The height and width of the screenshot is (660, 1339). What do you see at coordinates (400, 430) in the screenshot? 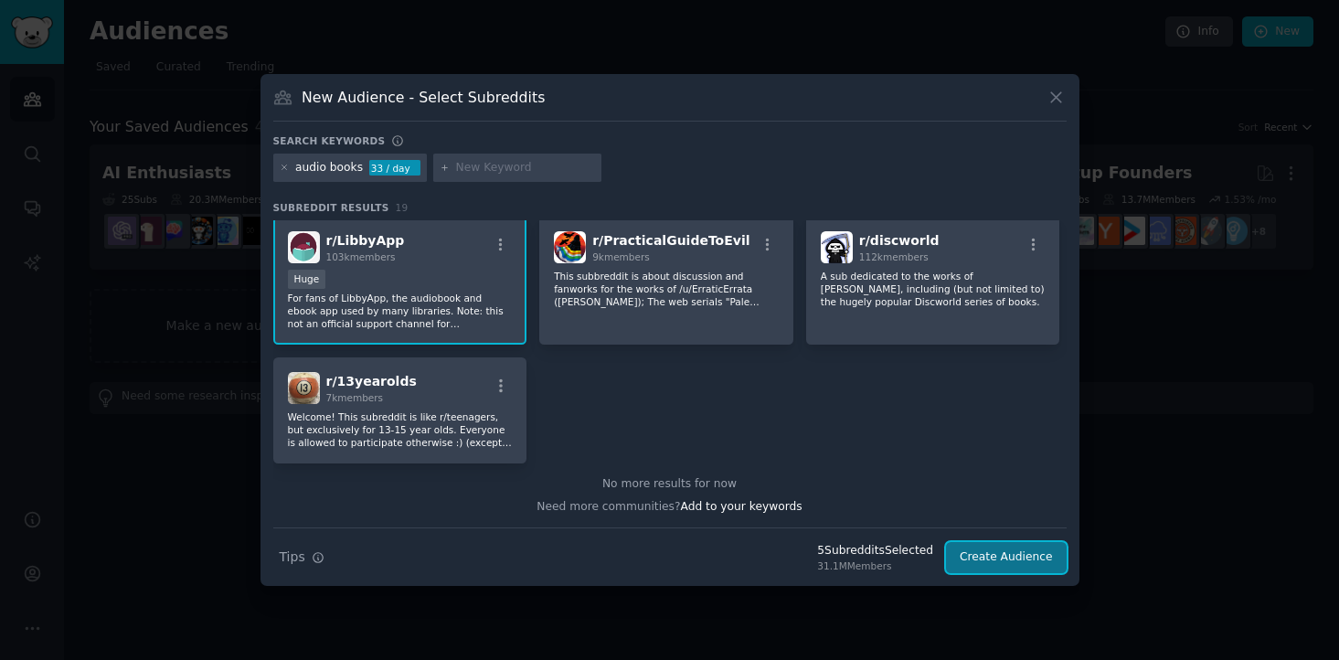
I see `p: Welcome! This subreddit is like r/teenagers, but exclusively for 13-15 year olds. Everyone is all...` at bounding box center [400, 430].